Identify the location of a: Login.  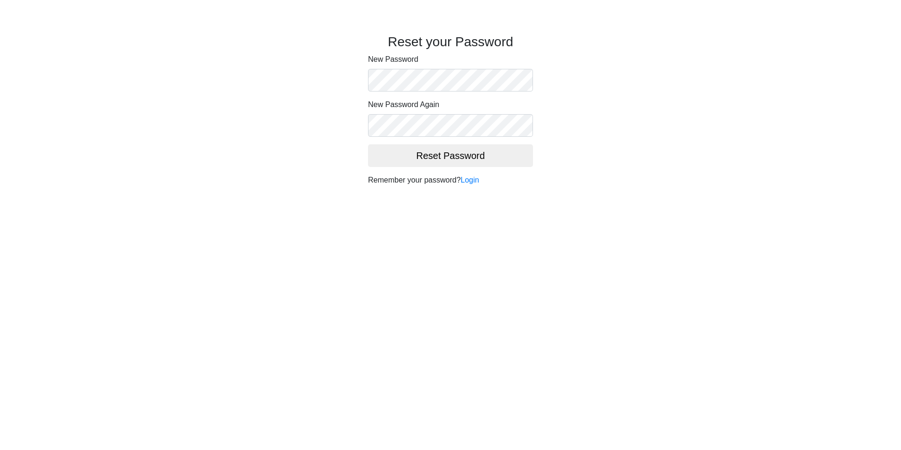
(470, 180).